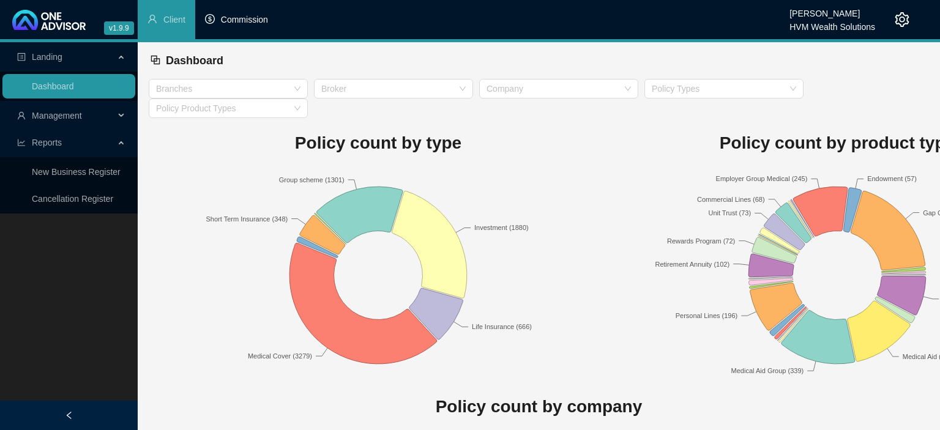 This screenshot has width=940, height=430. What do you see at coordinates (244, 20) in the screenshot?
I see `span: Commission` at bounding box center [244, 20].